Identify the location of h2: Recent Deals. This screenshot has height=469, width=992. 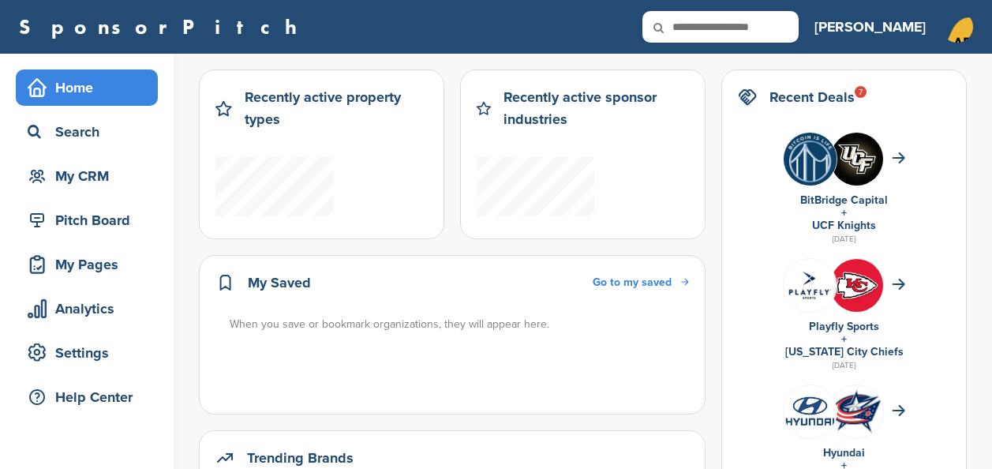
(812, 97).